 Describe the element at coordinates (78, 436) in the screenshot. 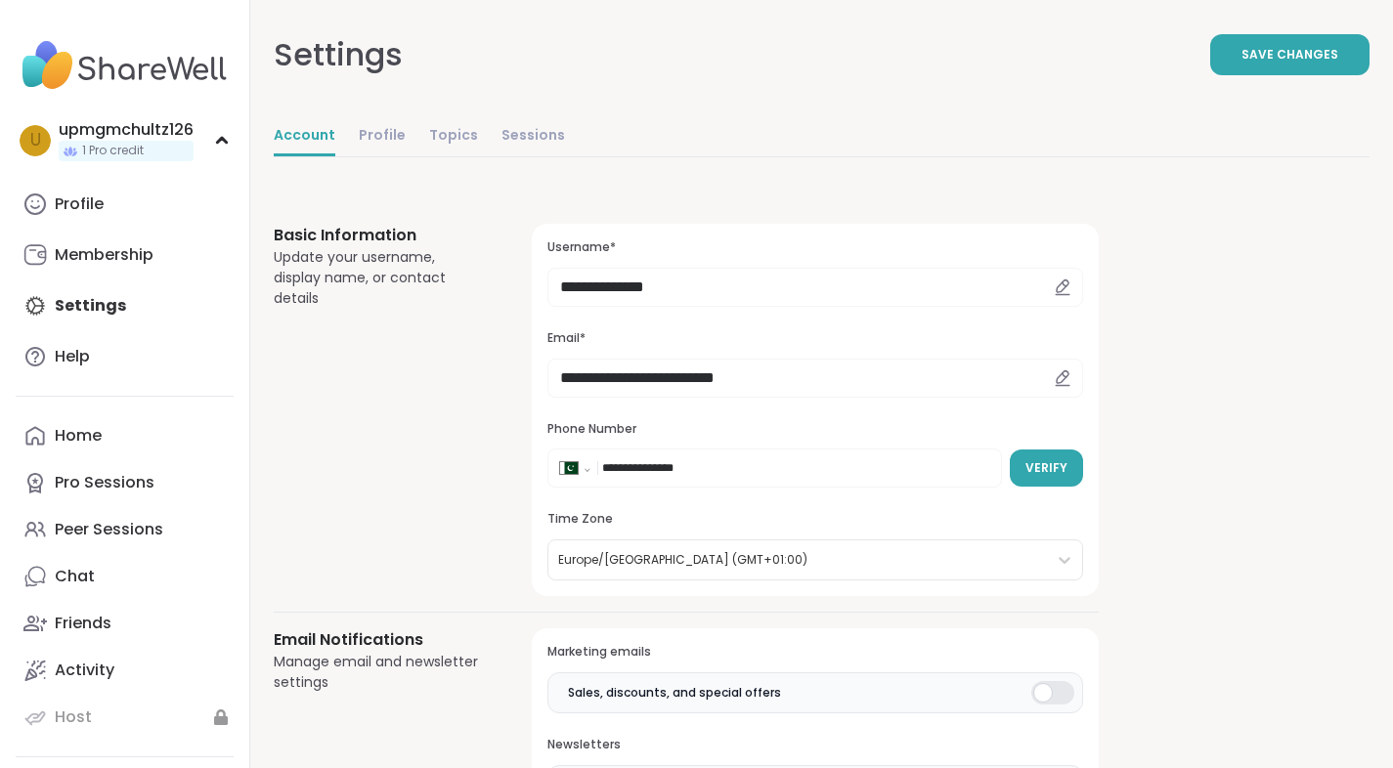

I see `div: Home` at that location.